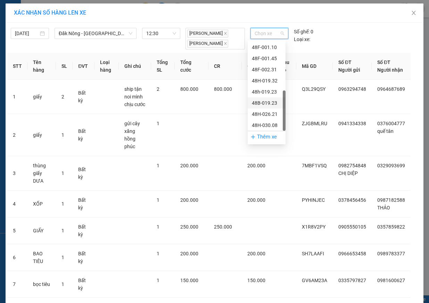 Image resolution: width=429 pixels, height=303 pixels. Describe the element at coordinates (131, 33) in the screenshot. I see `span: down` at that location.